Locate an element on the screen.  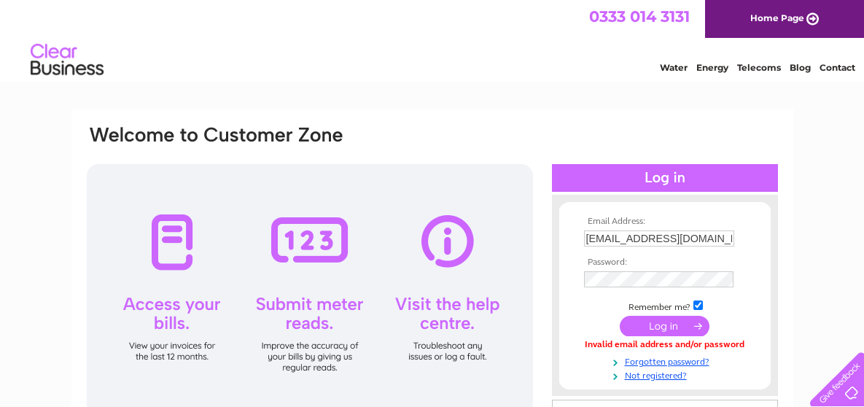
a: Contact is located at coordinates (837, 67).